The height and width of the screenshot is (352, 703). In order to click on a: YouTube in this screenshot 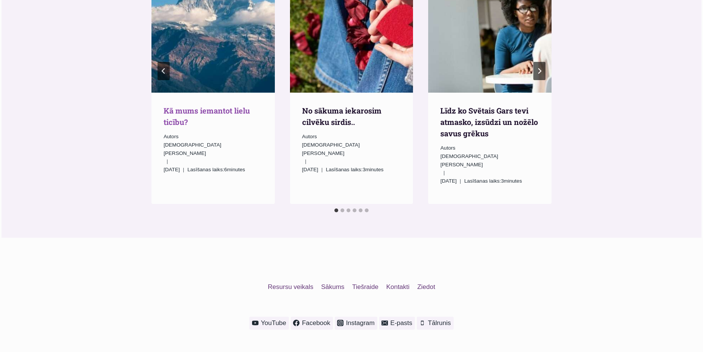, I will do `click(269, 323)`.